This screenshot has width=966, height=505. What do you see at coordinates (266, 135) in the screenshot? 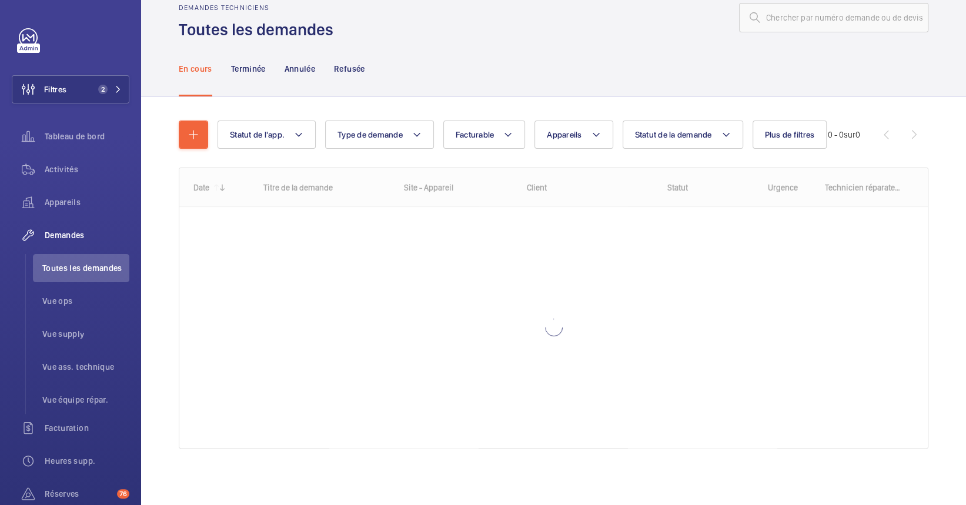
I see `button: Statut de l'app.` at bounding box center [266, 135].